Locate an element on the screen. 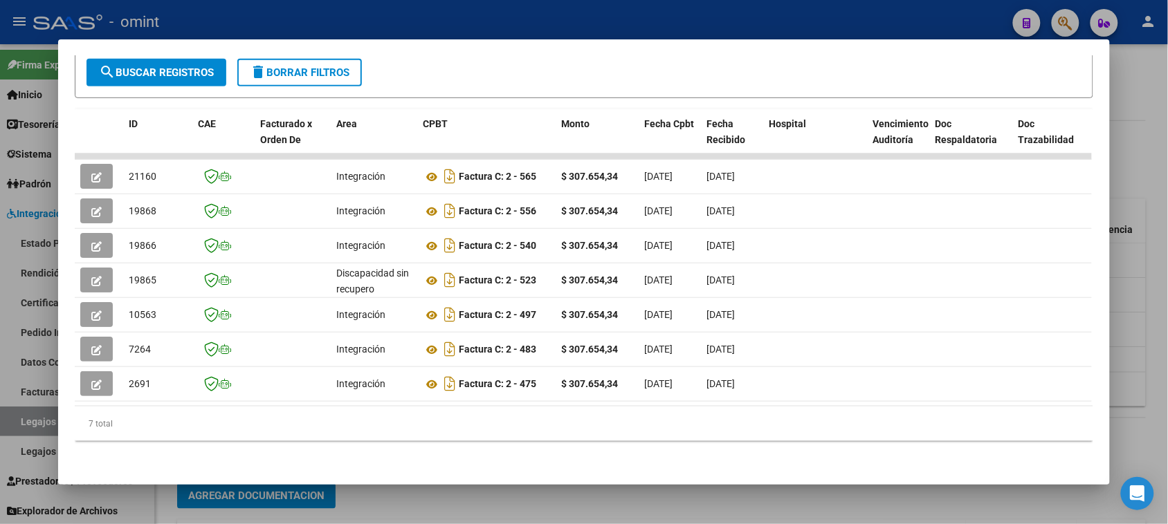 The width and height of the screenshot is (1168, 524). datatable-header-cell: Fecha Recibido is located at coordinates (732, 140).